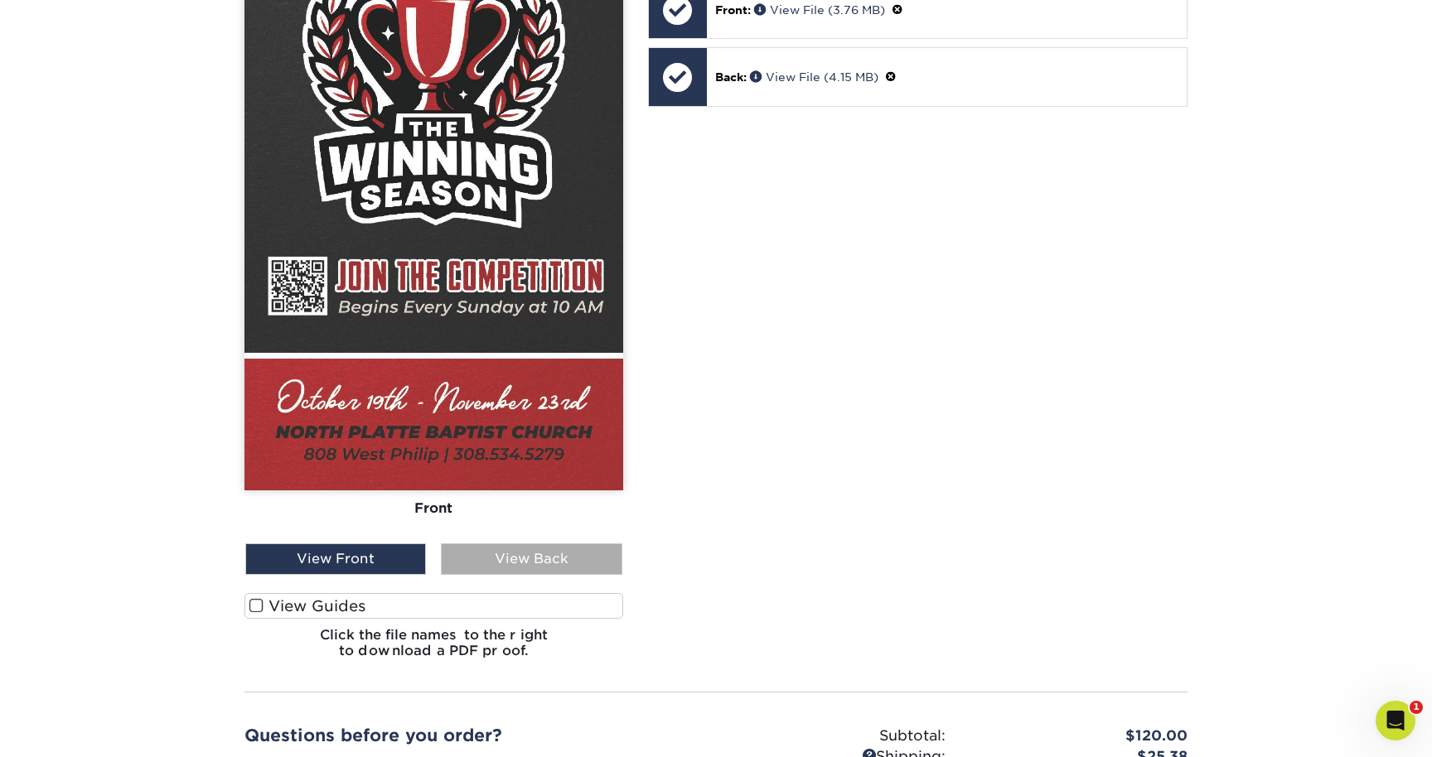  I want to click on div: $120.00, so click(1079, 737).